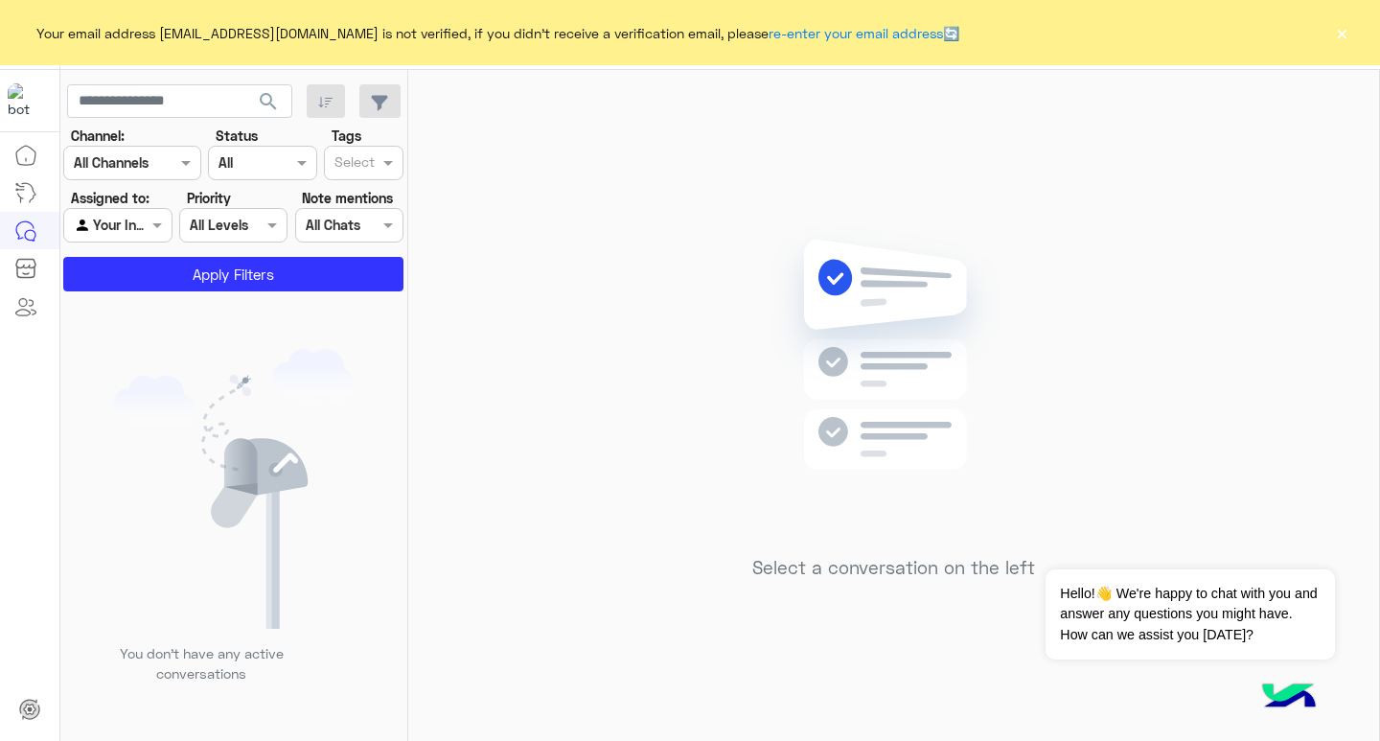 This screenshot has height=741, width=1380. I want to click on label: Channel:, so click(98, 135).